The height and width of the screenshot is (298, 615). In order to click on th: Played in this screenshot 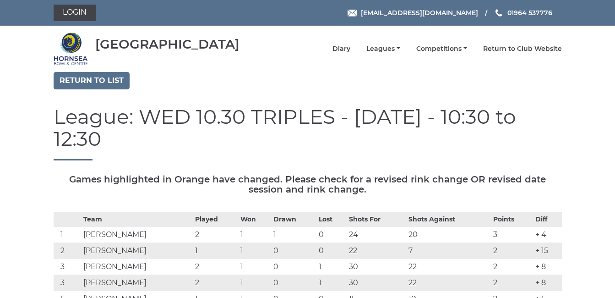, I will do `click(215, 219)`.